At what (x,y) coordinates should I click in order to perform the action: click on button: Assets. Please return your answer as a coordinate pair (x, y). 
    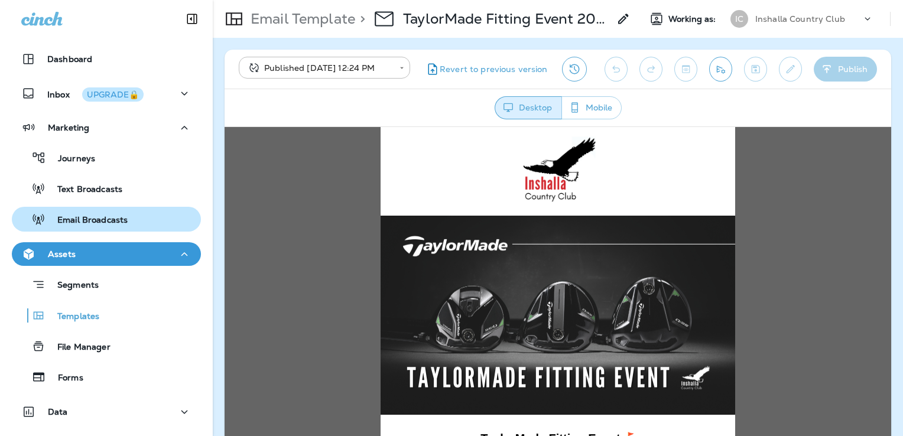
    Looking at the image, I should click on (106, 254).